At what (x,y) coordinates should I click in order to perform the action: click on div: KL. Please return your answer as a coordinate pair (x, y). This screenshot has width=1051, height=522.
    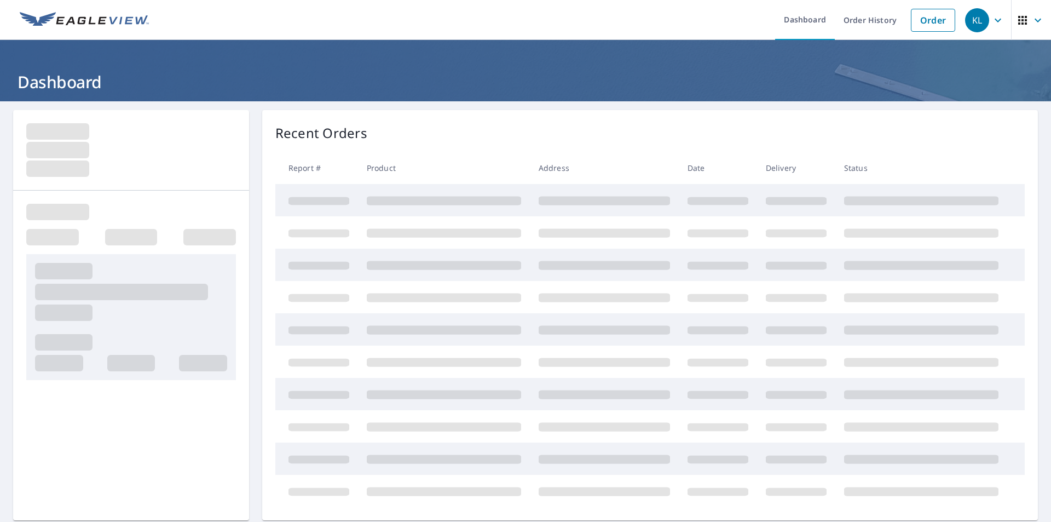
    Looking at the image, I should click on (977, 20).